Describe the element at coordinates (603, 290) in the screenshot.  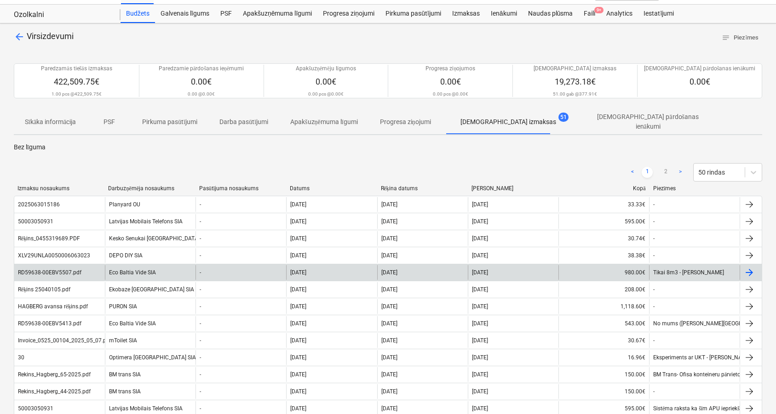
I see `div: 208.00€` at that location.